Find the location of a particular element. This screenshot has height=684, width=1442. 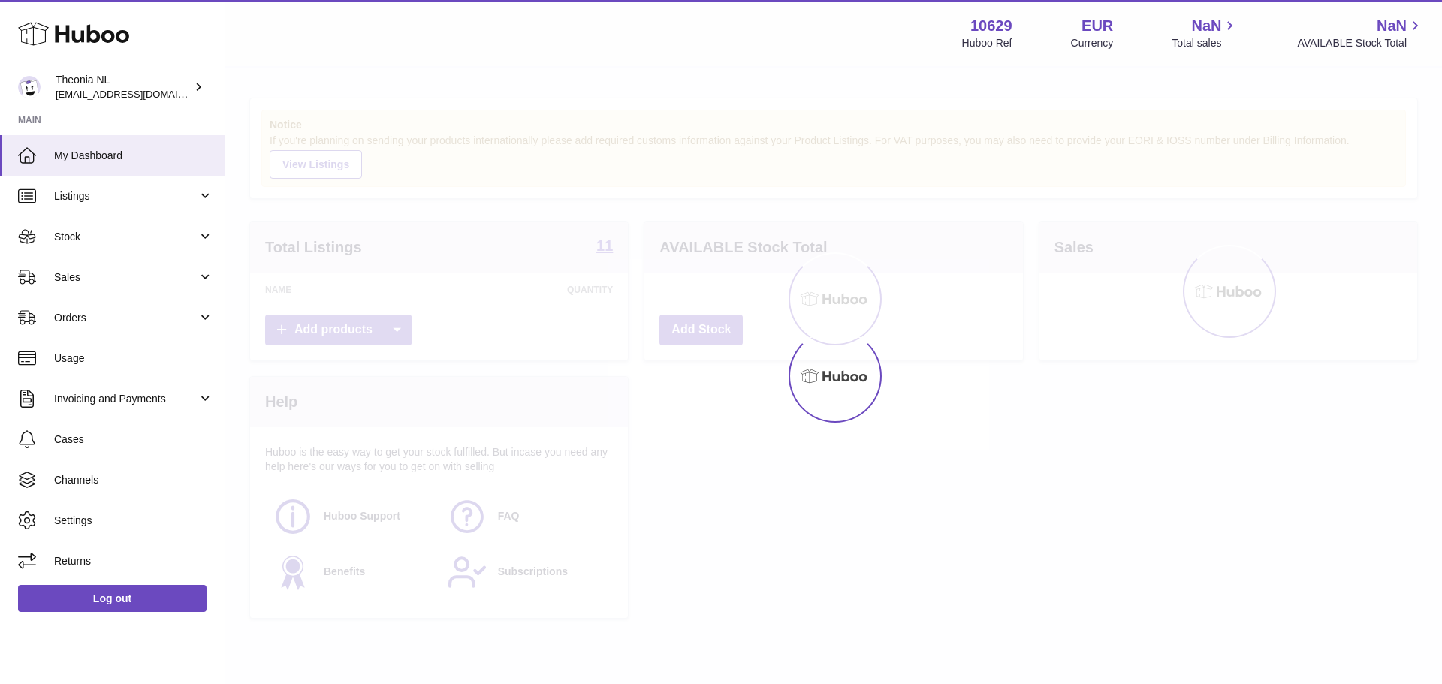

a: NaN AVAILABLE Stock Total is located at coordinates (1360, 33).